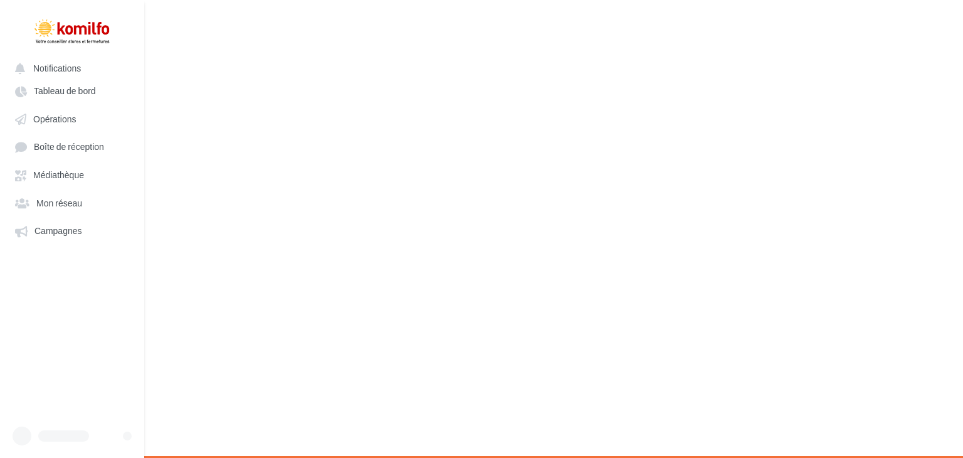 The width and height of the screenshot is (963, 458). I want to click on span: Campagnes, so click(58, 231).